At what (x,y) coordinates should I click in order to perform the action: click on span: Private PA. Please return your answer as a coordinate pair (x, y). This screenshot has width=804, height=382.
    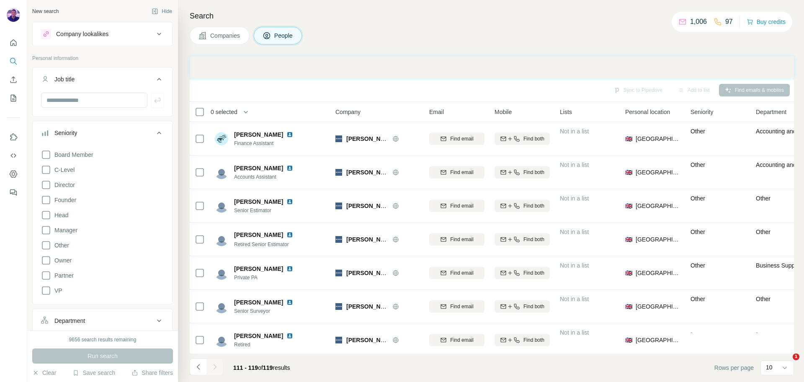
    Looking at the image, I should click on (265, 277).